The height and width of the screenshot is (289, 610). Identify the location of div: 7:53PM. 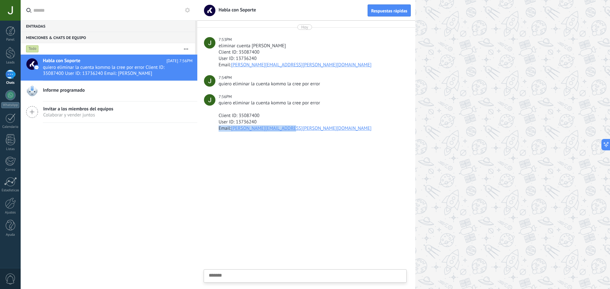
(225, 40).